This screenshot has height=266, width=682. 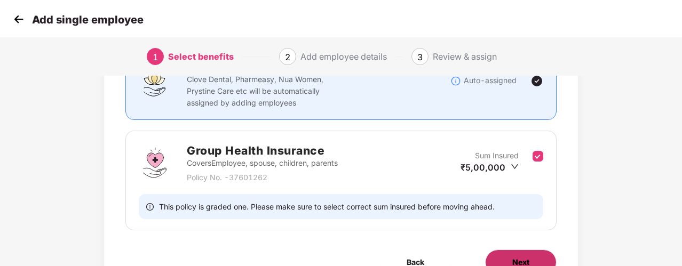 I want to click on div: Add employee details, so click(x=343, y=57).